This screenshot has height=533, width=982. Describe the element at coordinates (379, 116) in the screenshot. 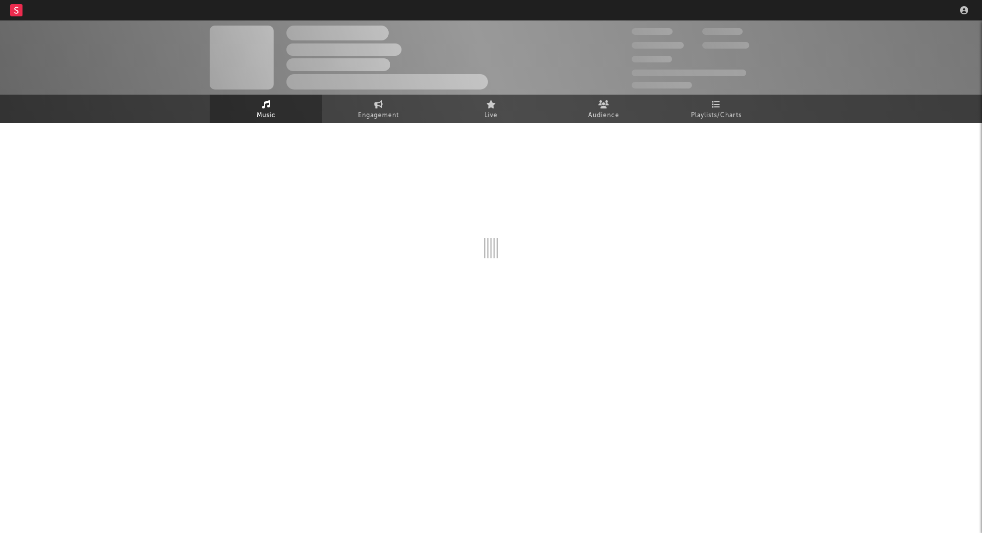

I see `span: Engagement` at that location.